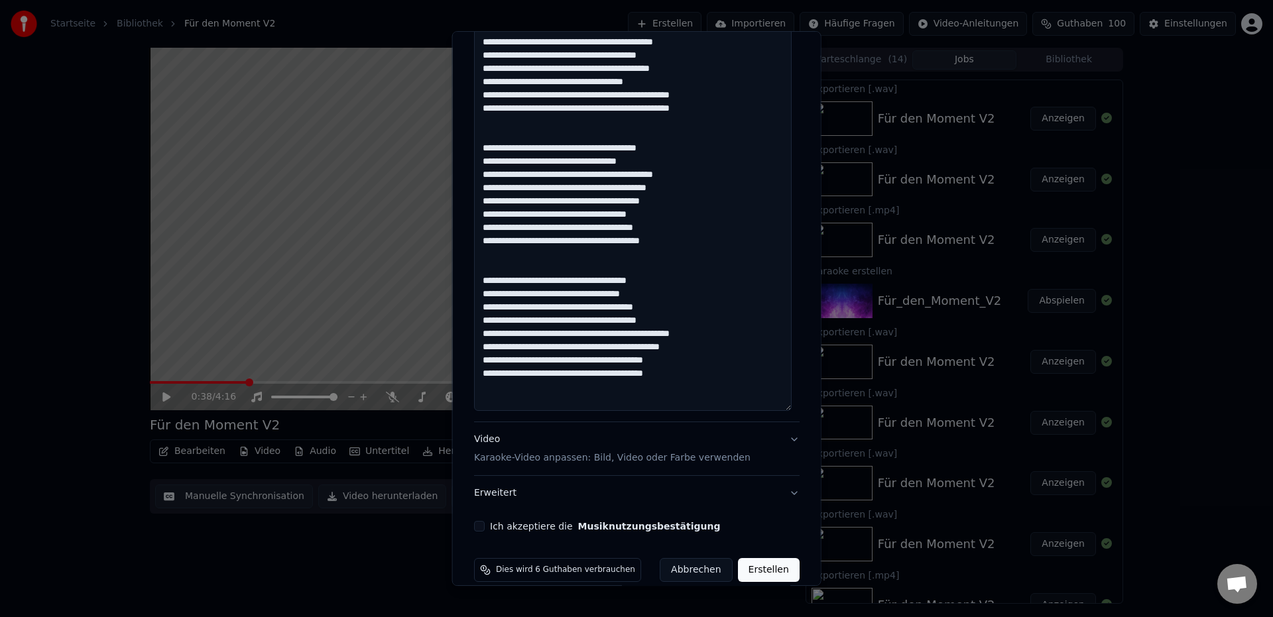 This screenshot has width=1273, height=617. I want to click on button: VideoKaraoke-Video anpassen: Bild, Video oder Farbe verwenden, so click(636, 449).